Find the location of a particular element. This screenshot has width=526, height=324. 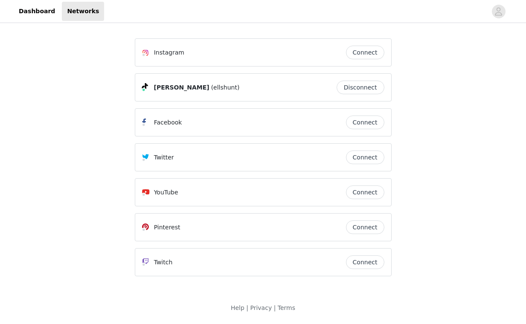

p: Instagram is located at coordinates (169, 52).